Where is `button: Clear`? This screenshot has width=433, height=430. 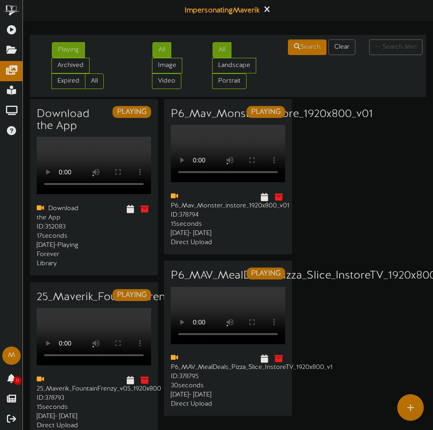 button: Clear is located at coordinates (342, 47).